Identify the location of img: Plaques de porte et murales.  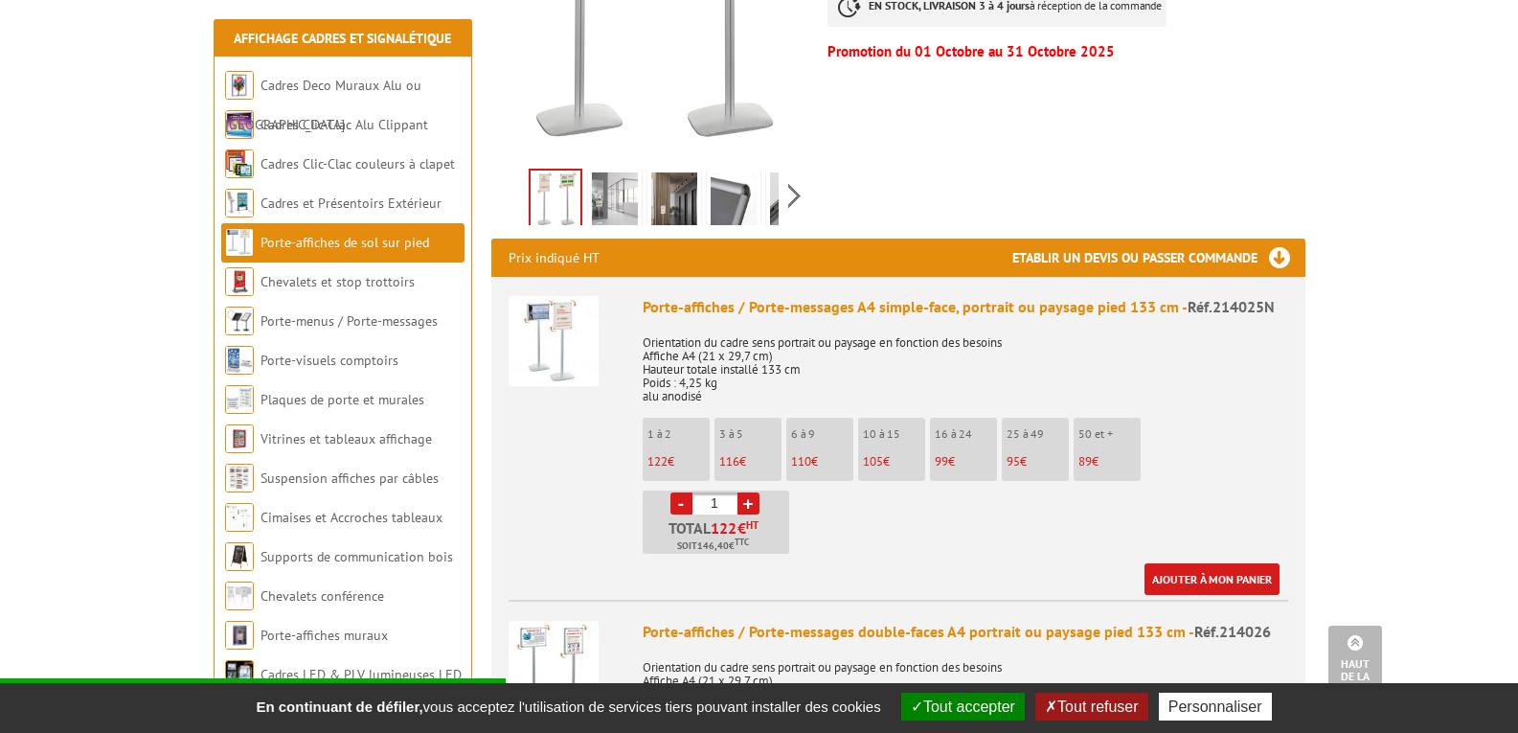
(239, 399).